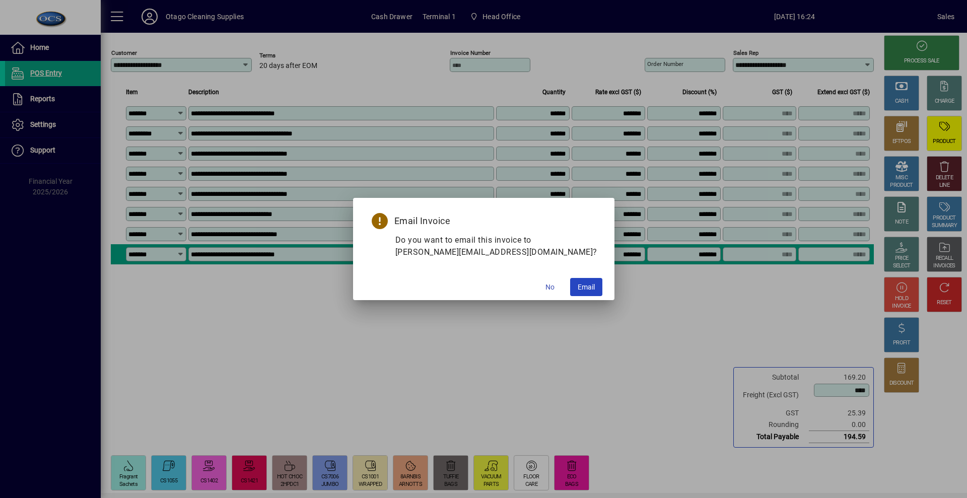 The width and height of the screenshot is (967, 498). What do you see at coordinates (483, 221) in the screenshot?
I see `h5: Email Invoice` at bounding box center [483, 221].